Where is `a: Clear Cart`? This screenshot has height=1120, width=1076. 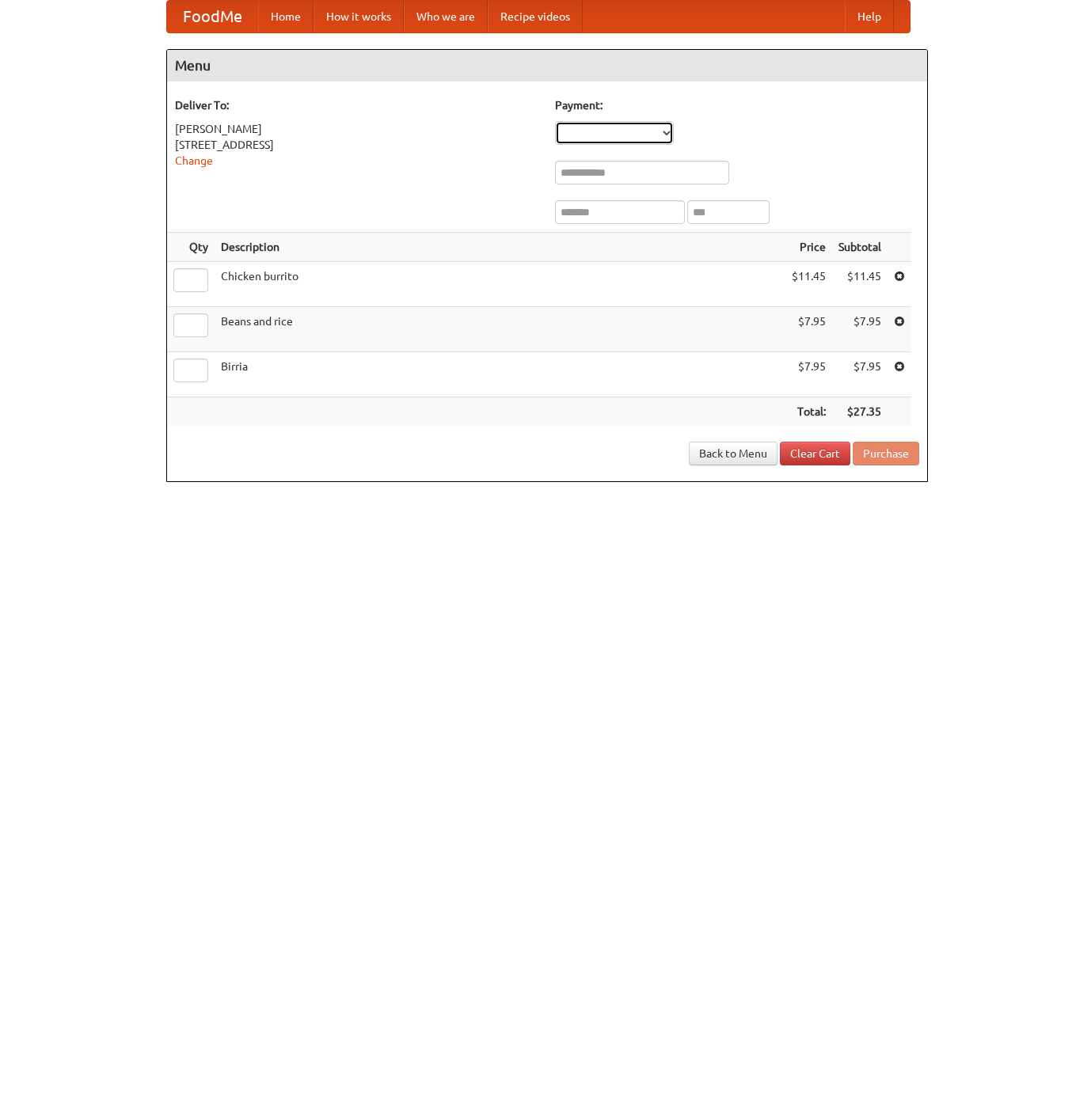 a: Clear Cart is located at coordinates (815, 454).